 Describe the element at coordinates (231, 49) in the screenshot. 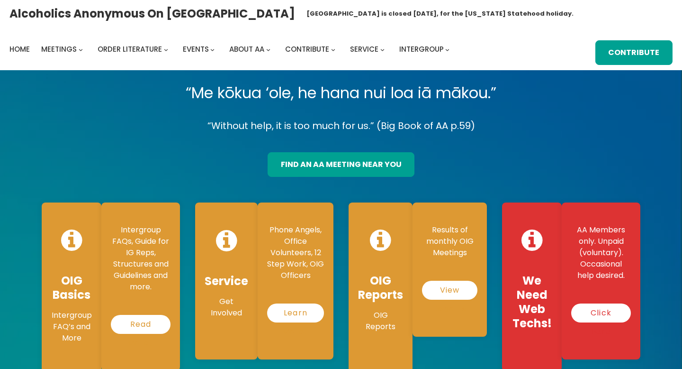

I see `nav: Intergroup` at that location.